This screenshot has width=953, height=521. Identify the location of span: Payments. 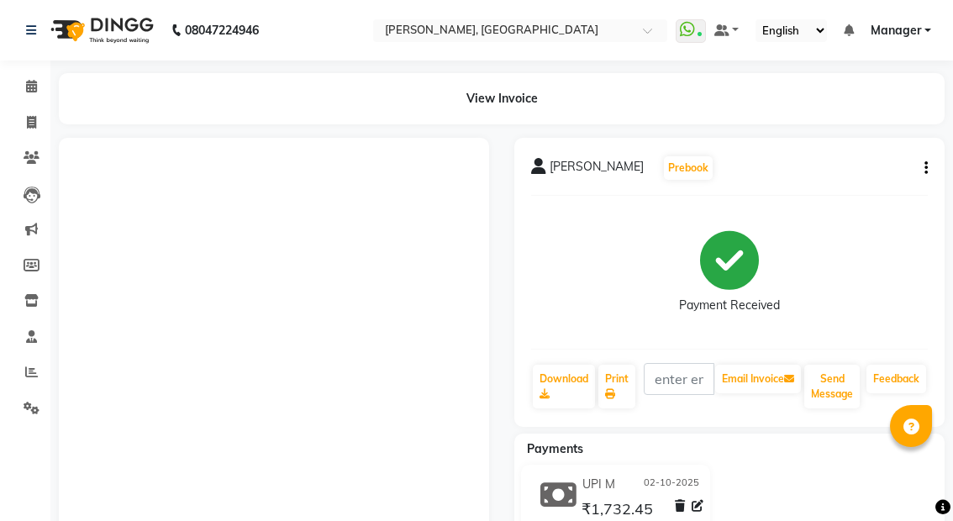
(555, 449).